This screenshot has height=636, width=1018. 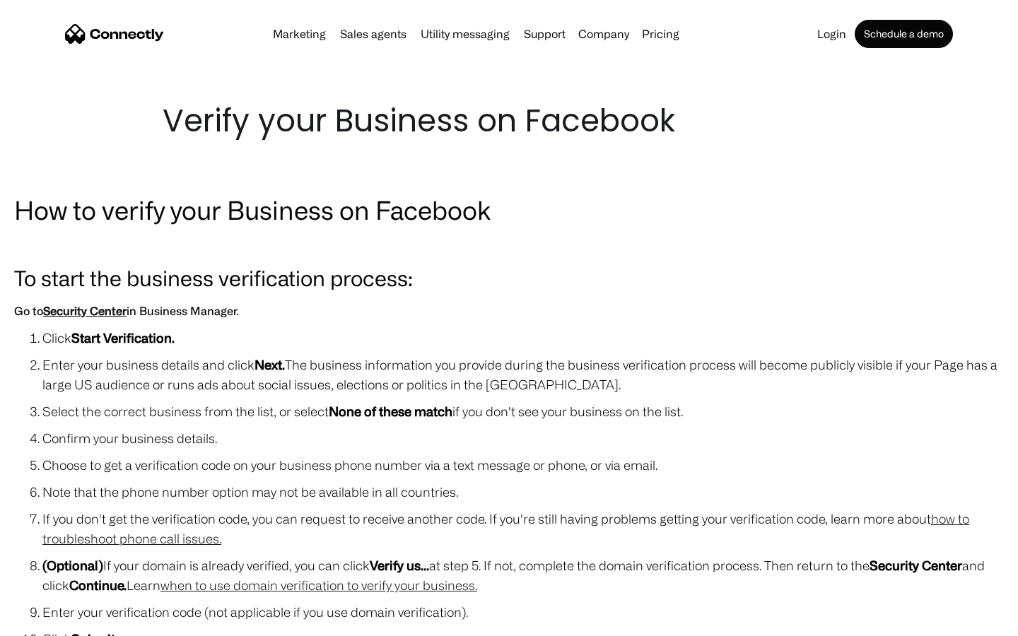 I want to click on a: when to use domain verification to verify your business., so click(x=319, y=585).